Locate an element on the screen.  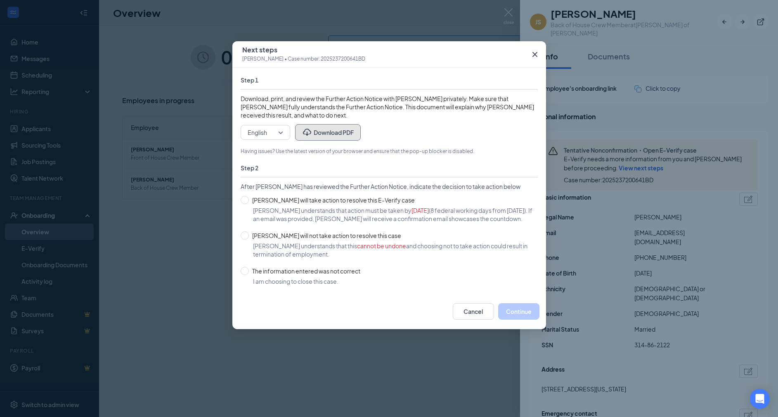
button: Continue is located at coordinates (519, 312).